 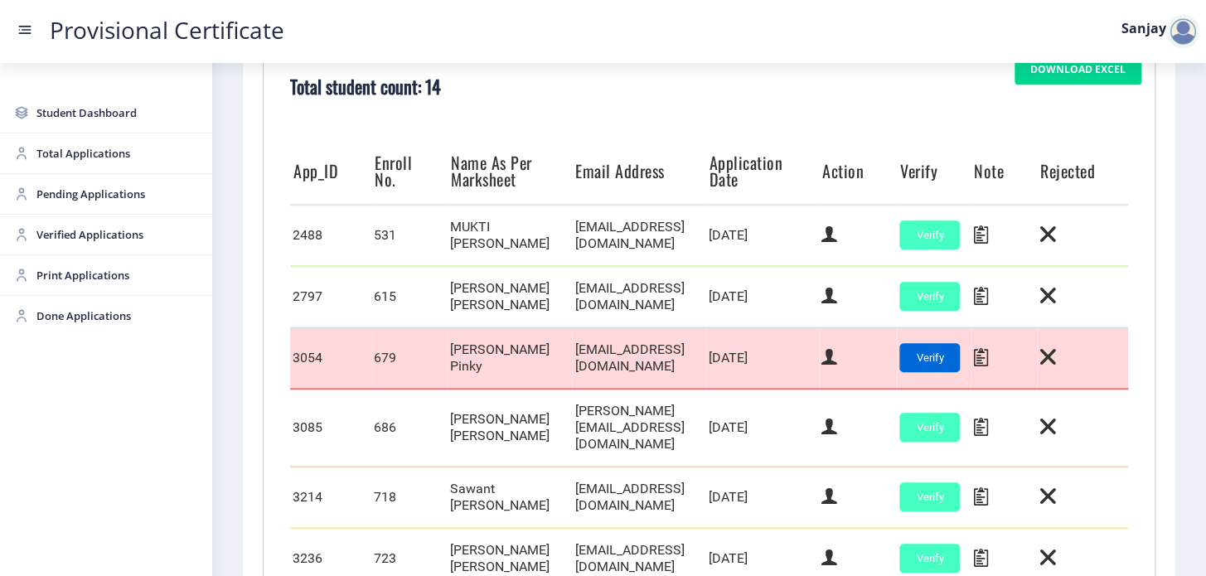 I want to click on th: Action, so click(x=858, y=171).